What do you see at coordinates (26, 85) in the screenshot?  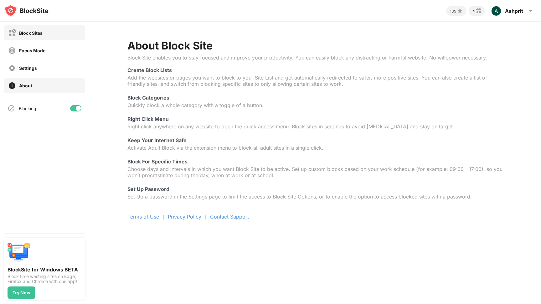 I see `div: About` at bounding box center [26, 85].